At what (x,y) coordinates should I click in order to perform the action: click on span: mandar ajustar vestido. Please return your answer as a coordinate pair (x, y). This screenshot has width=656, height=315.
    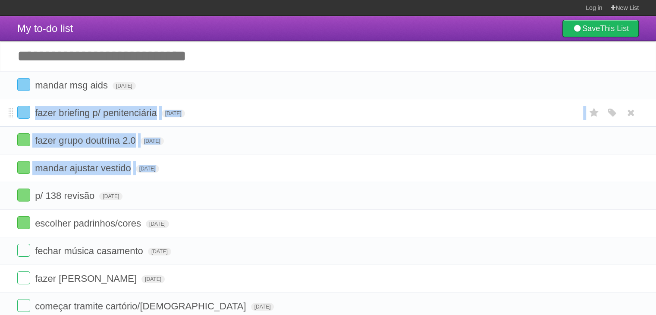
    Looking at the image, I should click on (84, 168).